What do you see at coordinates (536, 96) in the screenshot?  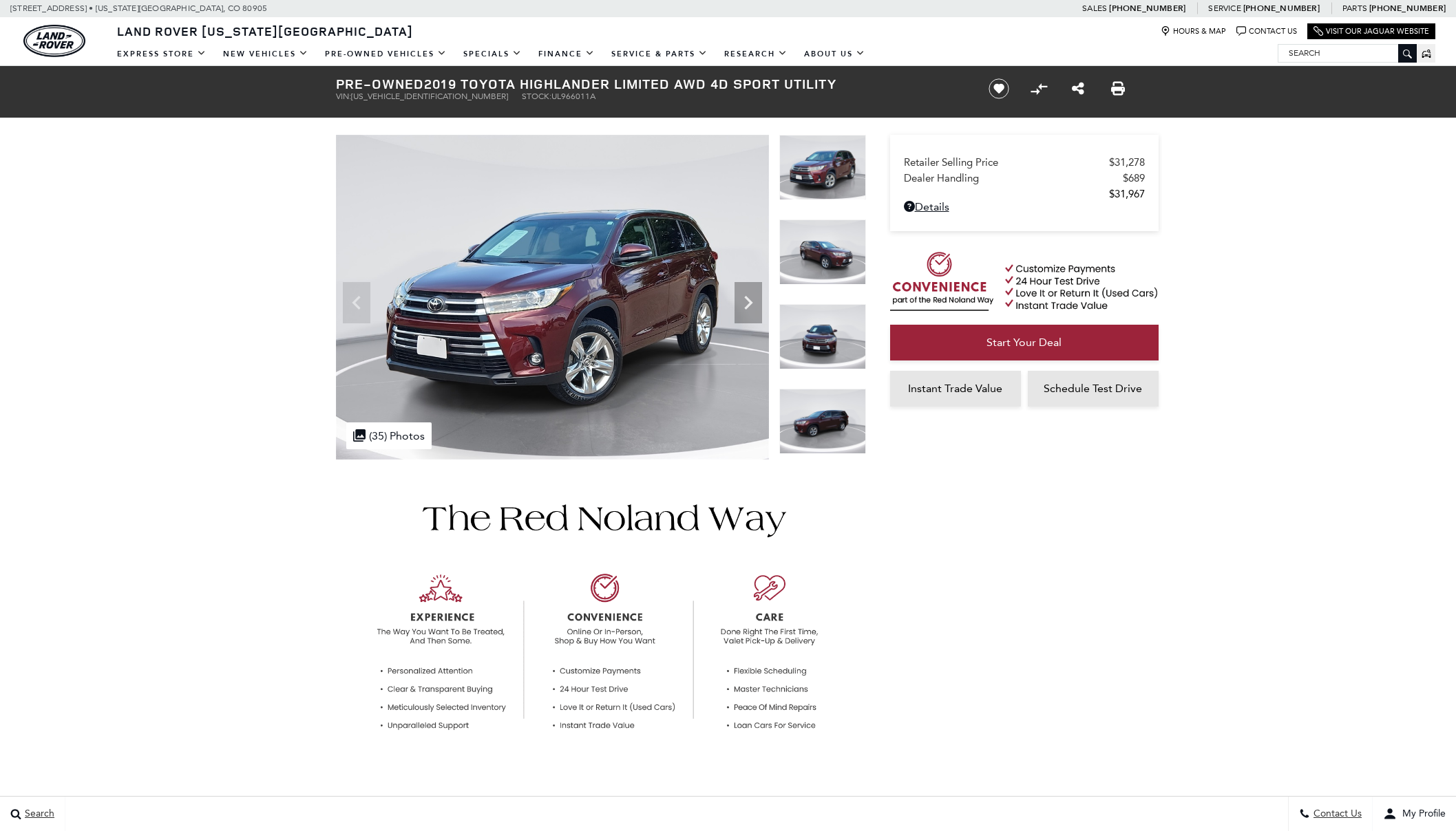 I see `span: Stock:` at bounding box center [536, 96].